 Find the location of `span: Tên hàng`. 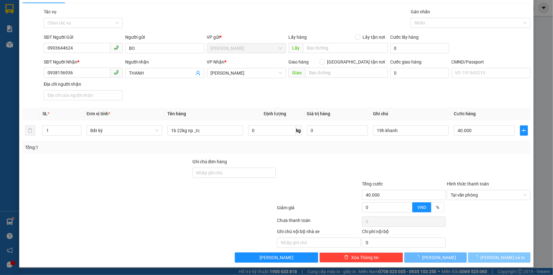

span: Tên hàng is located at coordinates (177, 114).